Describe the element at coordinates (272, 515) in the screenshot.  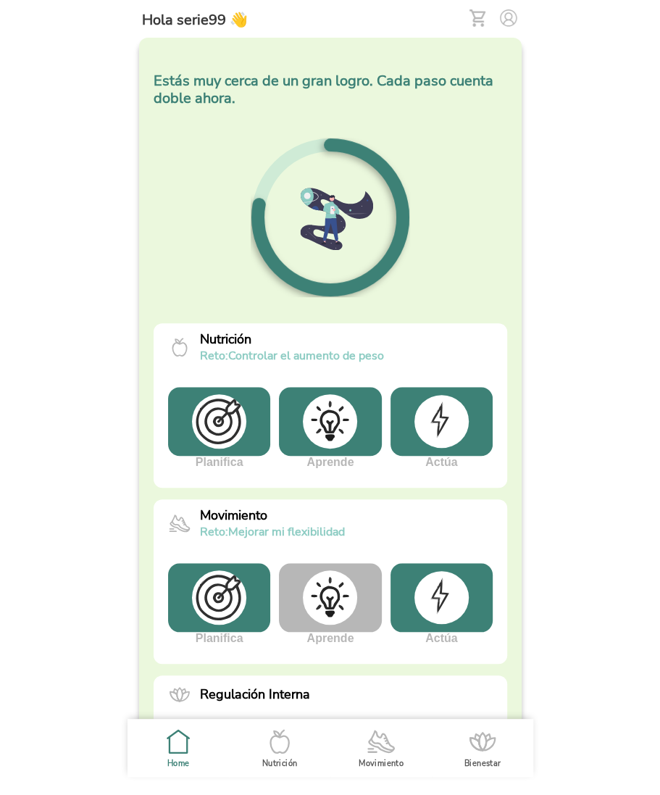
I see `p: Movimiento` at that location.